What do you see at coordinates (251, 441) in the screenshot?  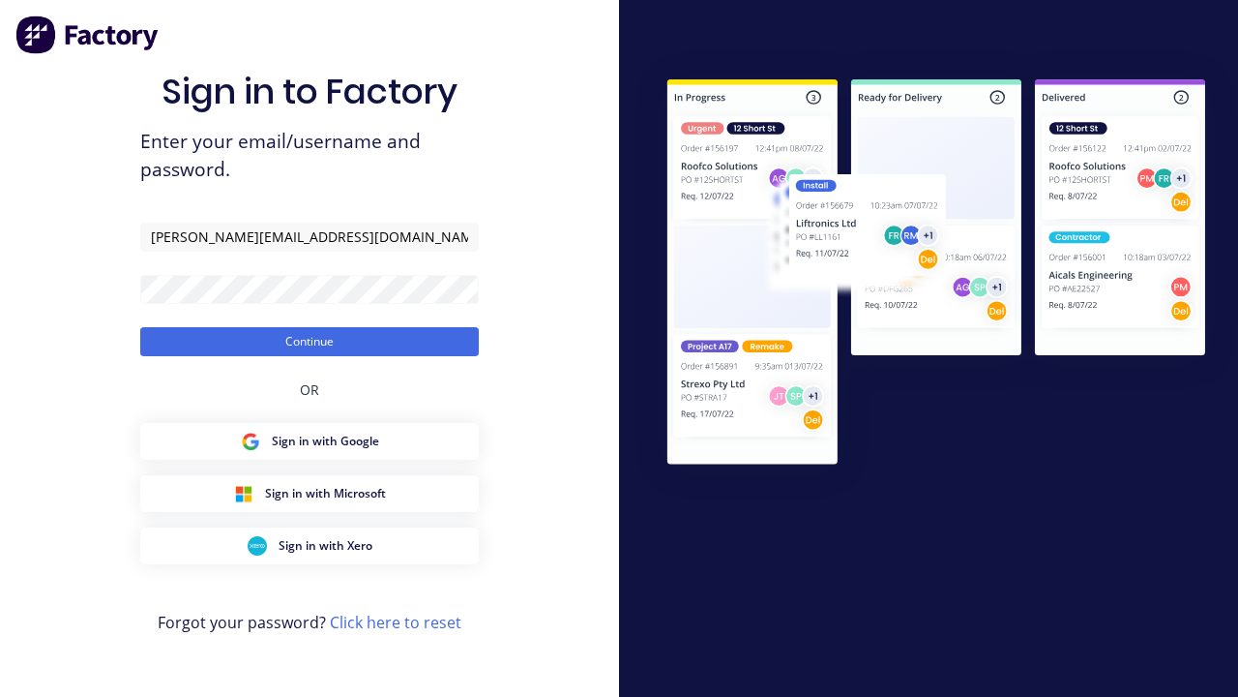 I see `img: Google Sign in` at bounding box center [251, 441].